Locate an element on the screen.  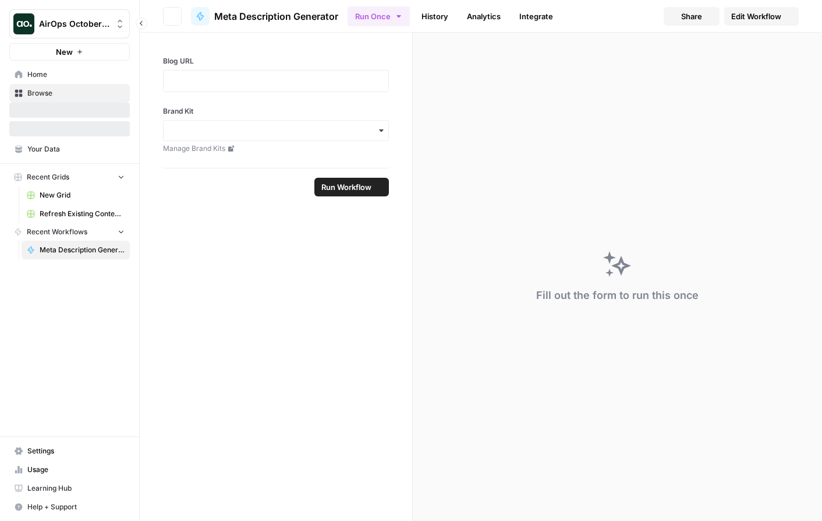
span: Settings is located at coordinates (76, 451).